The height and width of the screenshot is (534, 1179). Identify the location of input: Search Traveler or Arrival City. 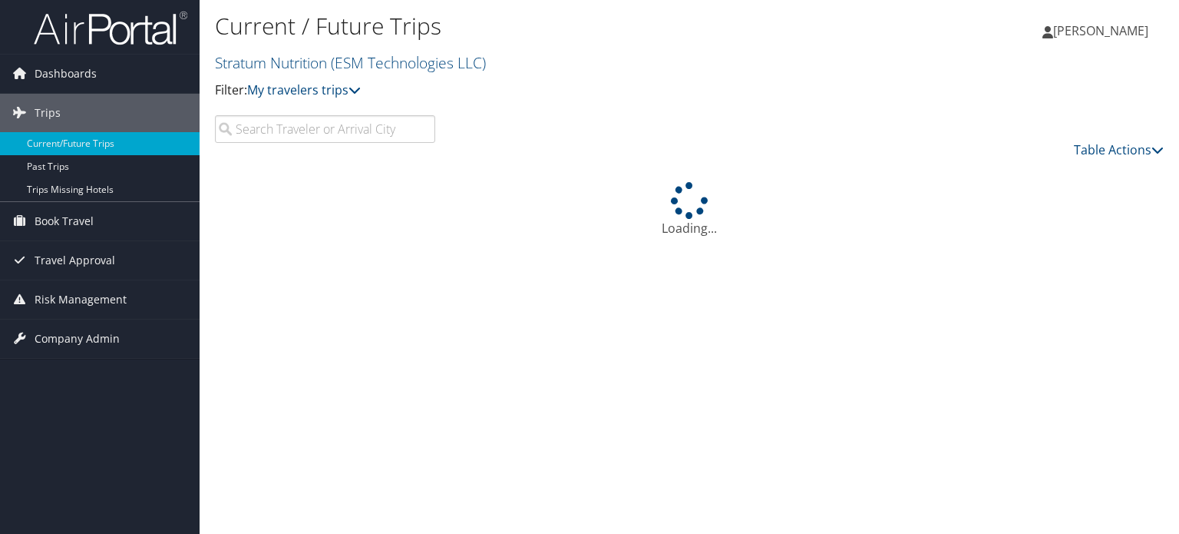
(325, 129).